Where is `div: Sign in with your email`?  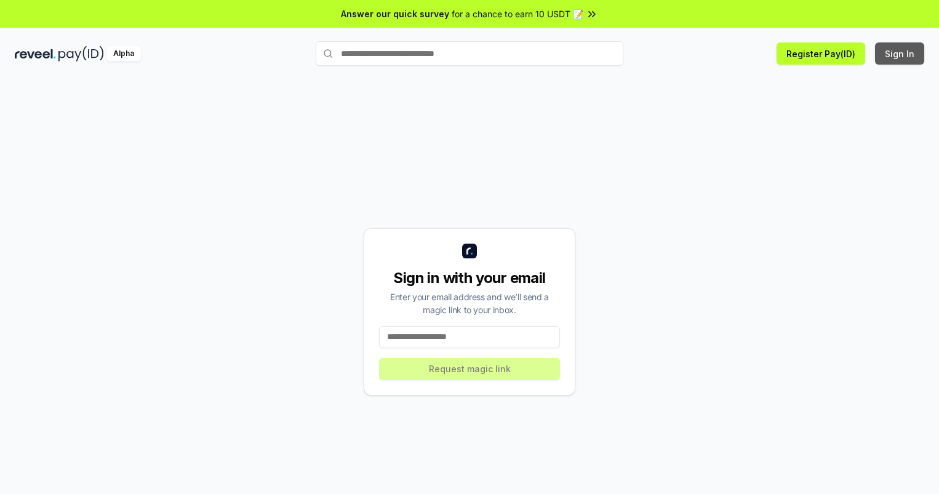 div: Sign in with your email is located at coordinates (469, 278).